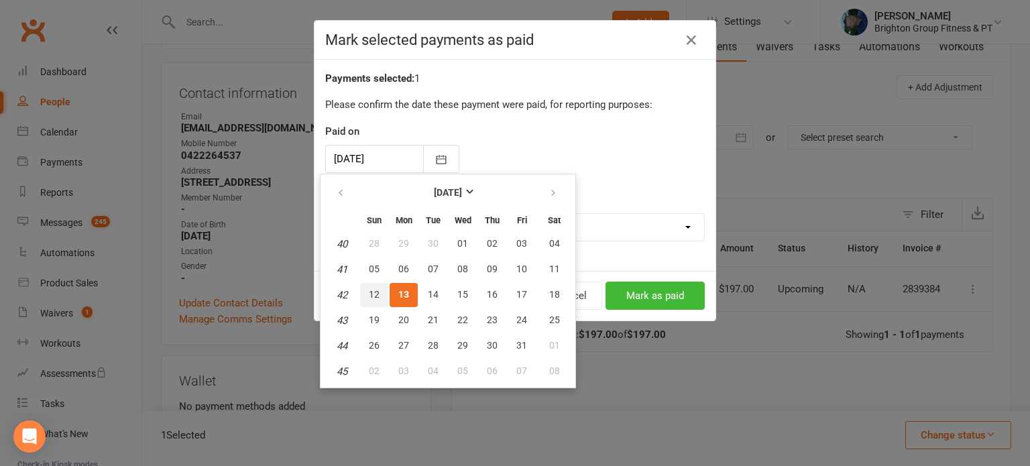 The width and height of the screenshot is (1030, 466). What do you see at coordinates (463, 295) in the screenshot?
I see `button: 15` at bounding box center [463, 295].